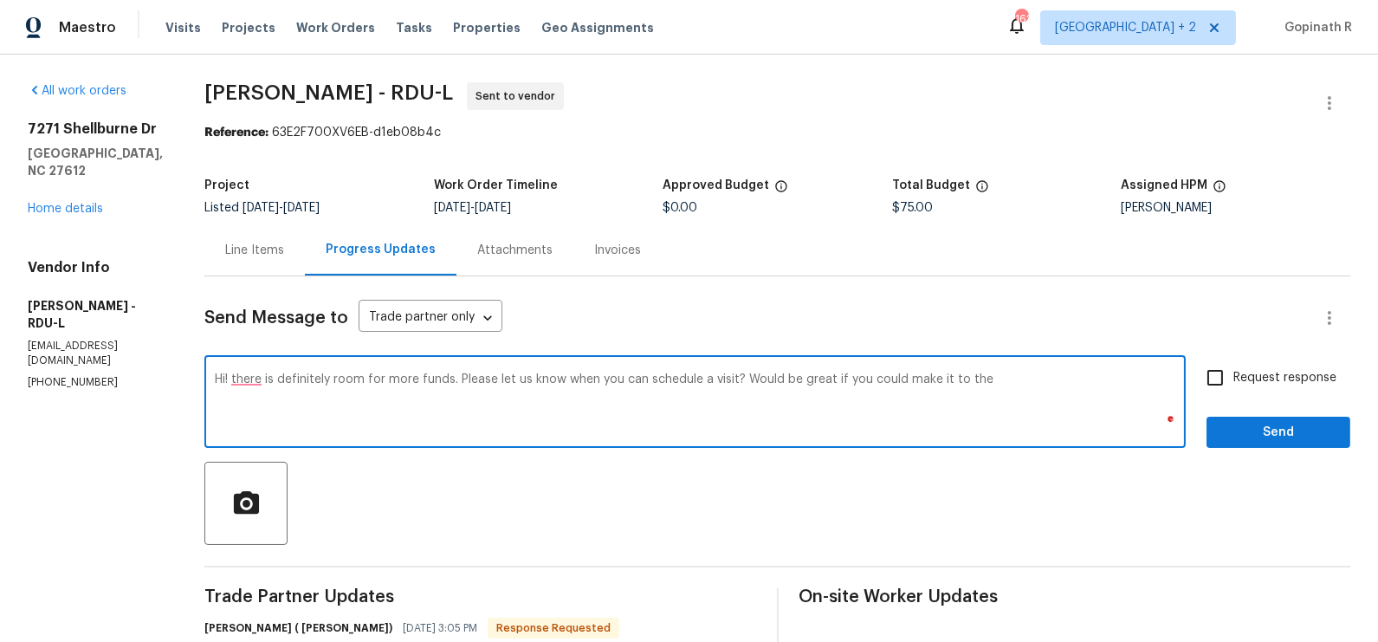 Image resolution: width=1378 pixels, height=642 pixels. Describe the element at coordinates (598, 28) in the screenshot. I see `span: Geo Assignments` at that location.